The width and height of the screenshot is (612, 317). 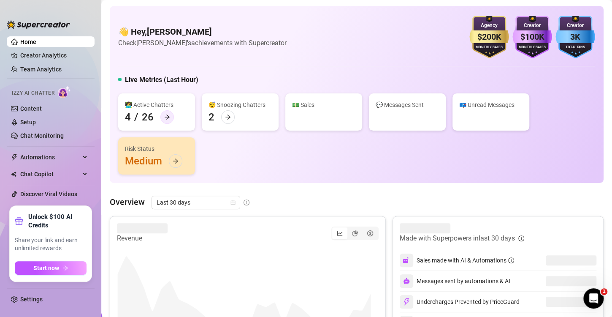 I want to click on h5: Live Metrics (Last Hour), so click(x=162, y=80).